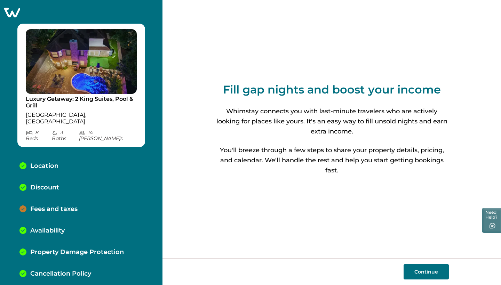 Image resolution: width=501 pixels, height=285 pixels. What do you see at coordinates (61, 274) in the screenshot?
I see `p: Cancellation Policy` at bounding box center [61, 274].